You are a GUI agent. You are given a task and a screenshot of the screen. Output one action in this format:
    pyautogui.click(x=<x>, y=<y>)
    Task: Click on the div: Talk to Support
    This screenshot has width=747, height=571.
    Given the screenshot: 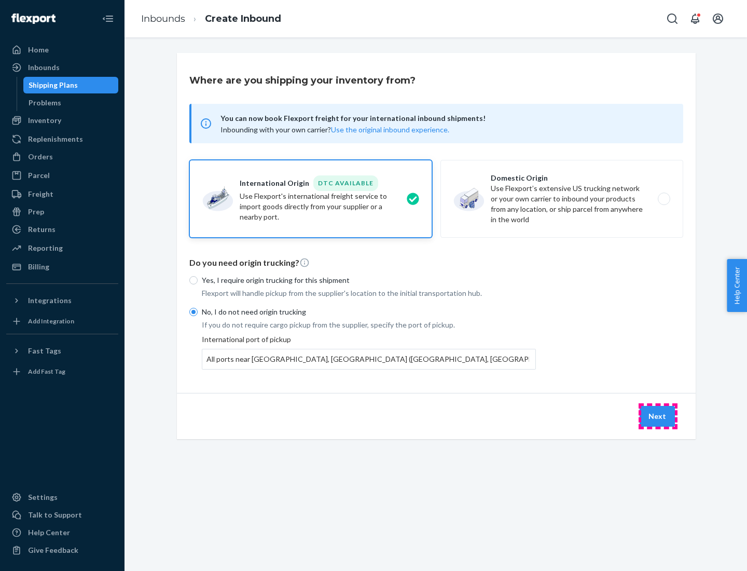 What is the action you would take?
    pyautogui.click(x=55, y=515)
    